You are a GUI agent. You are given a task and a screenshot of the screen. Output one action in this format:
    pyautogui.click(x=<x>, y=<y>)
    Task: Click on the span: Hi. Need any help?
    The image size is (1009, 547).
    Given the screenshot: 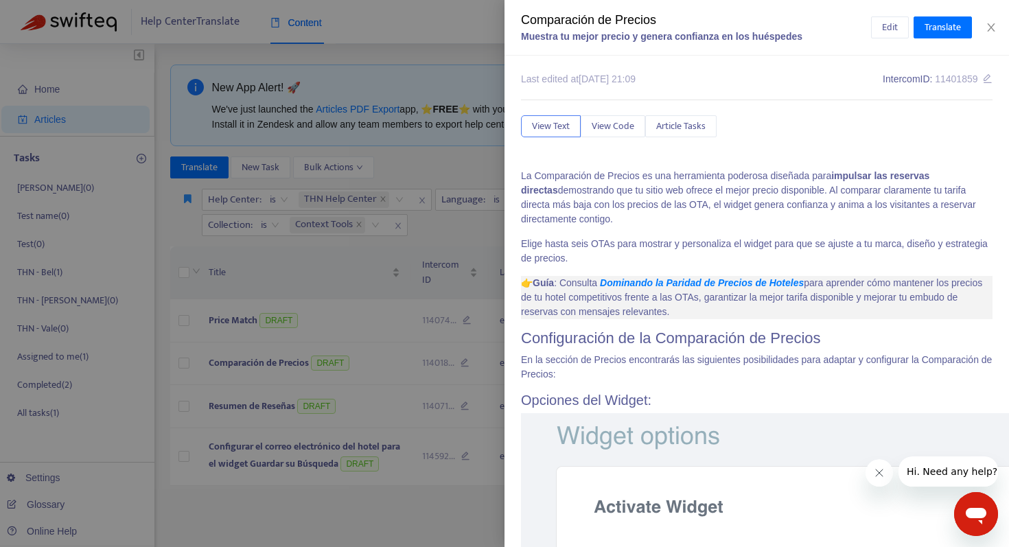 What is the action you would take?
    pyautogui.click(x=54, y=15)
    